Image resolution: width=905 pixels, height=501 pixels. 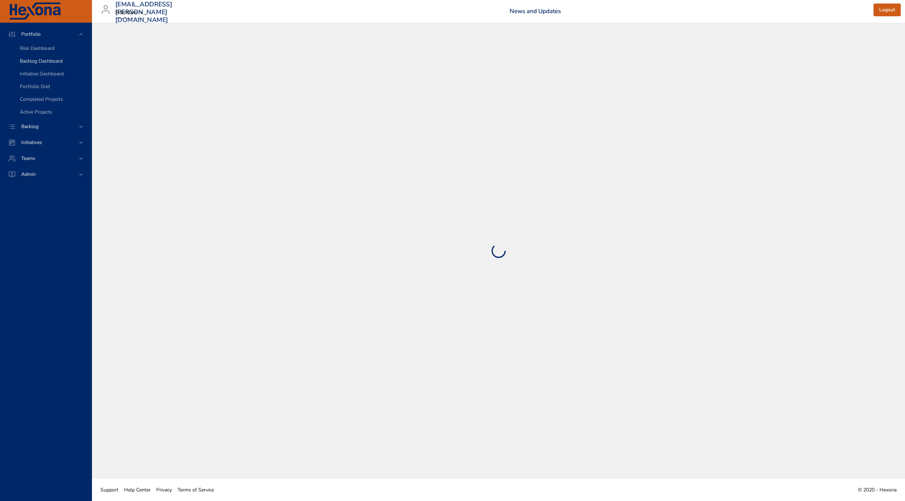 I want to click on img: Hexona, so click(x=35, y=11).